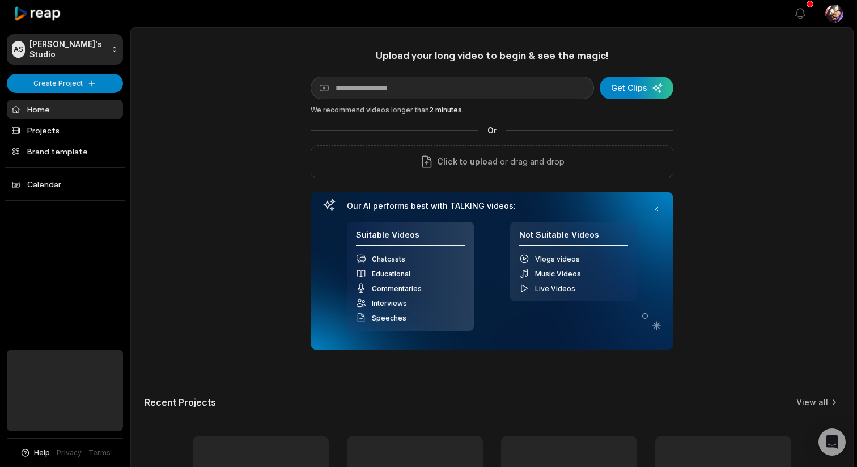 This screenshot has height=467, width=857. What do you see at coordinates (69, 452) in the screenshot?
I see `a: Privacy` at bounding box center [69, 452].